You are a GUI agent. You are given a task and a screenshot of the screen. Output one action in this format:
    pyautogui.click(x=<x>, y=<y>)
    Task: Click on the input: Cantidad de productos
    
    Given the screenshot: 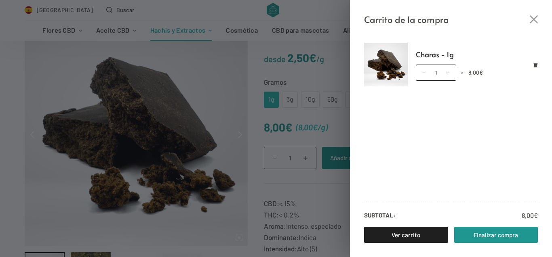 What is the action you would take?
    pyautogui.click(x=436, y=73)
    